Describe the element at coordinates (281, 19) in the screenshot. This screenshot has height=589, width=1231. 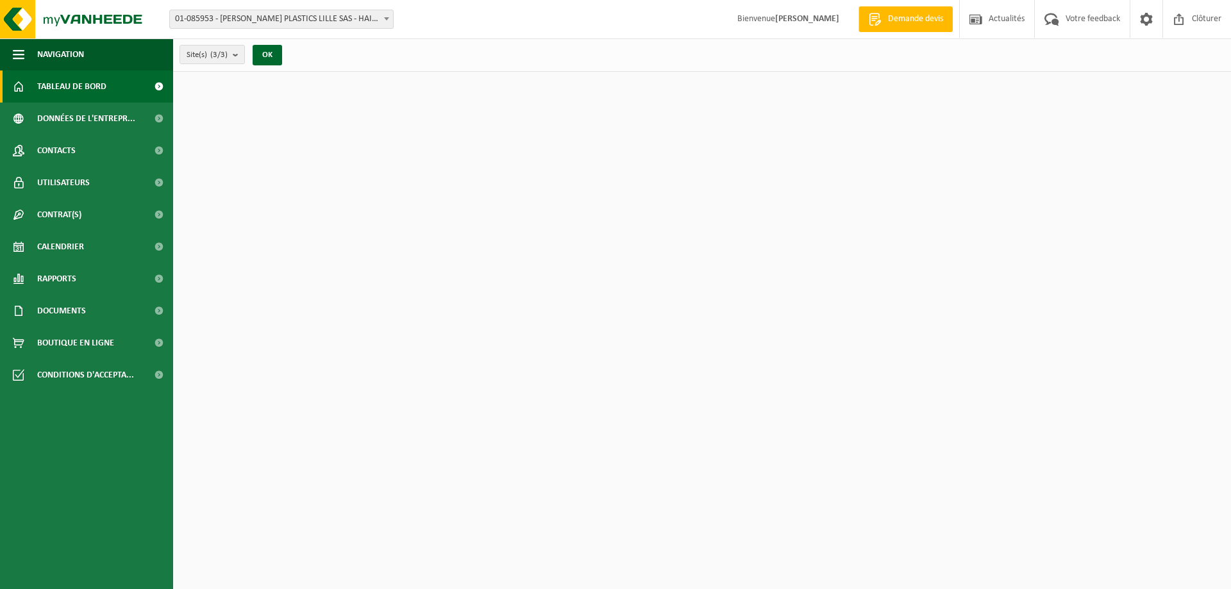
I see `span: 01-085953 - GREIF PLASTICS LILLE SAS - HAISNES CEDEX` at that location.